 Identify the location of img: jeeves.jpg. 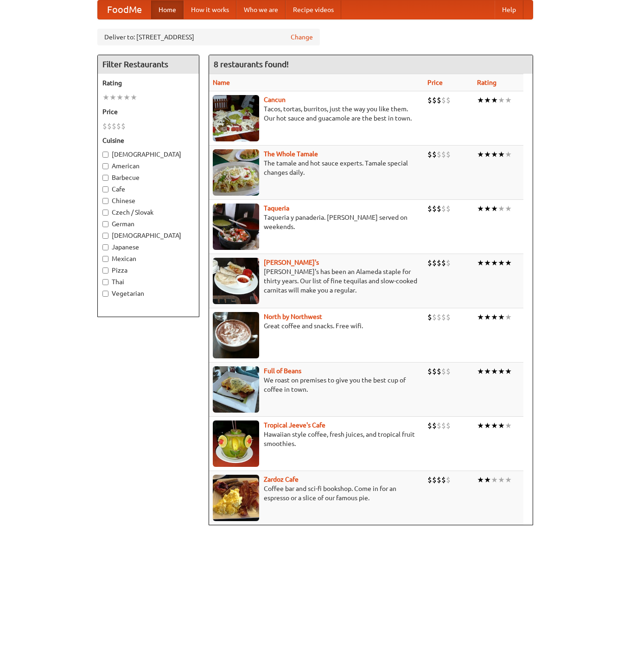
(236, 444).